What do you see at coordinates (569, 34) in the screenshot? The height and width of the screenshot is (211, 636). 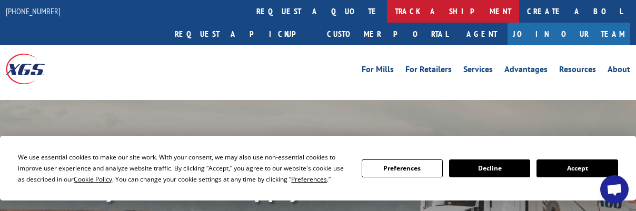 I see `a: Join Our Team` at bounding box center [569, 34].